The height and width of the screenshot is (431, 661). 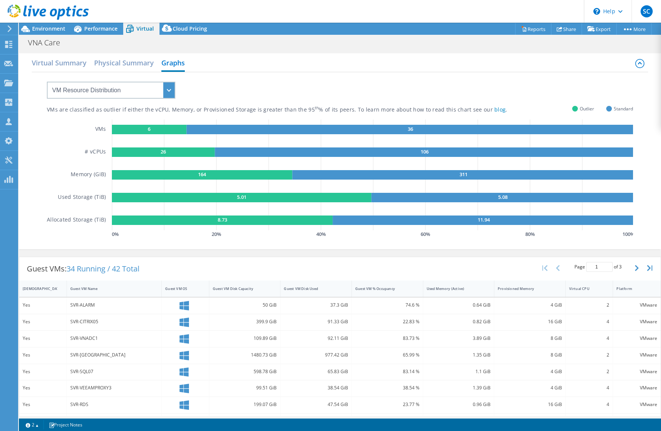 I want to click on div: 91.33 GiB, so click(x=316, y=322).